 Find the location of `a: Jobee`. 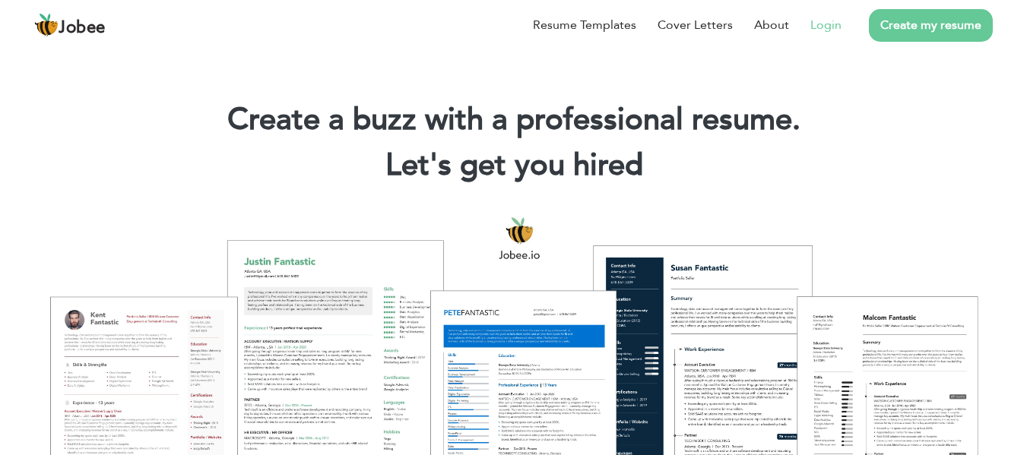

a: Jobee is located at coordinates (70, 25).